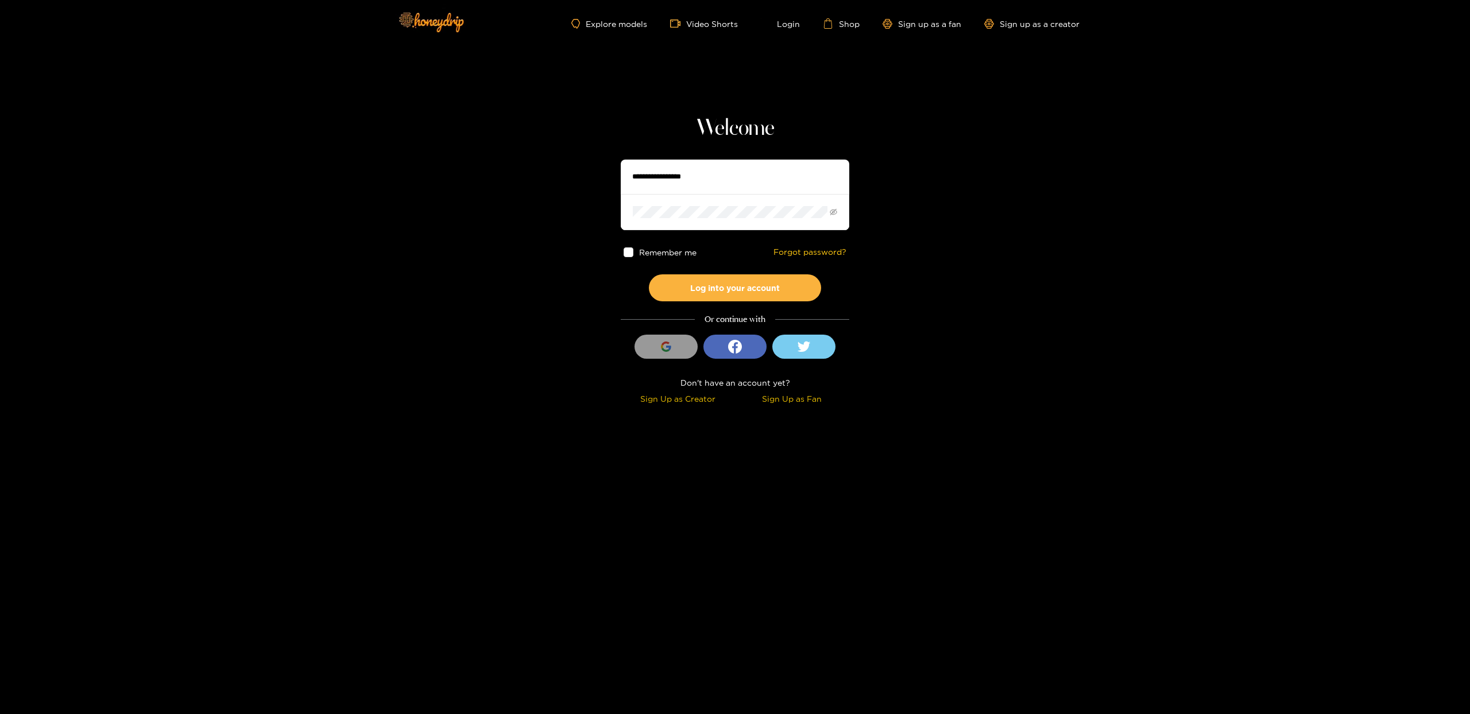 This screenshot has height=714, width=1470. I want to click on a: Forgot password?, so click(810, 252).